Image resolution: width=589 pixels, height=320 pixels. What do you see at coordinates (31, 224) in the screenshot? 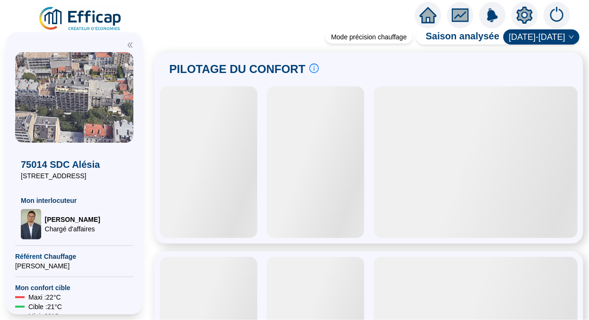
I see `img: Chargé d'affaires` at bounding box center [31, 224].